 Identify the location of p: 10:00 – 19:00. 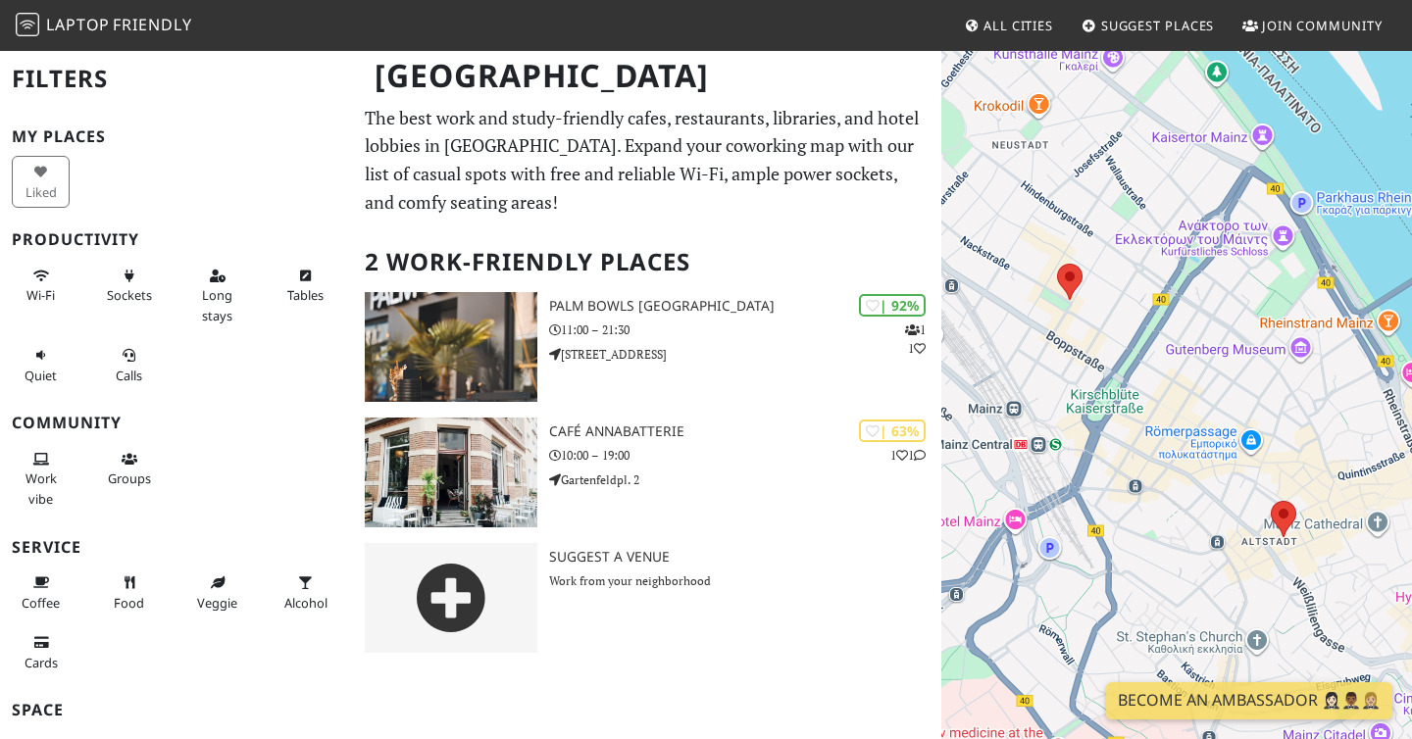
(745, 455).